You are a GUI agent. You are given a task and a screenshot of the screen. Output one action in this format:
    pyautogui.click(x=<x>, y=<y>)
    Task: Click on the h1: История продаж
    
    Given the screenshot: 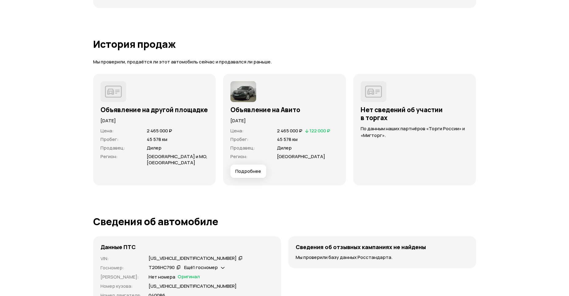 What is the action you would take?
    pyautogui.click(x=285, y=44)
    